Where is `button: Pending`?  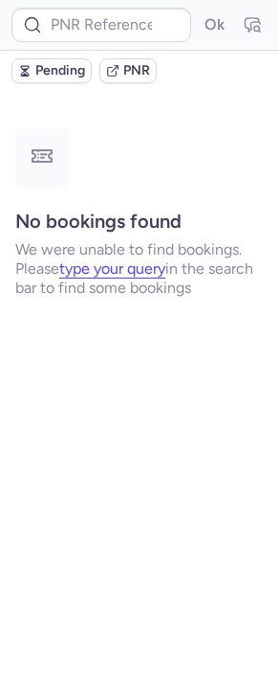
button: Pending is located at coordinates (52, 71).